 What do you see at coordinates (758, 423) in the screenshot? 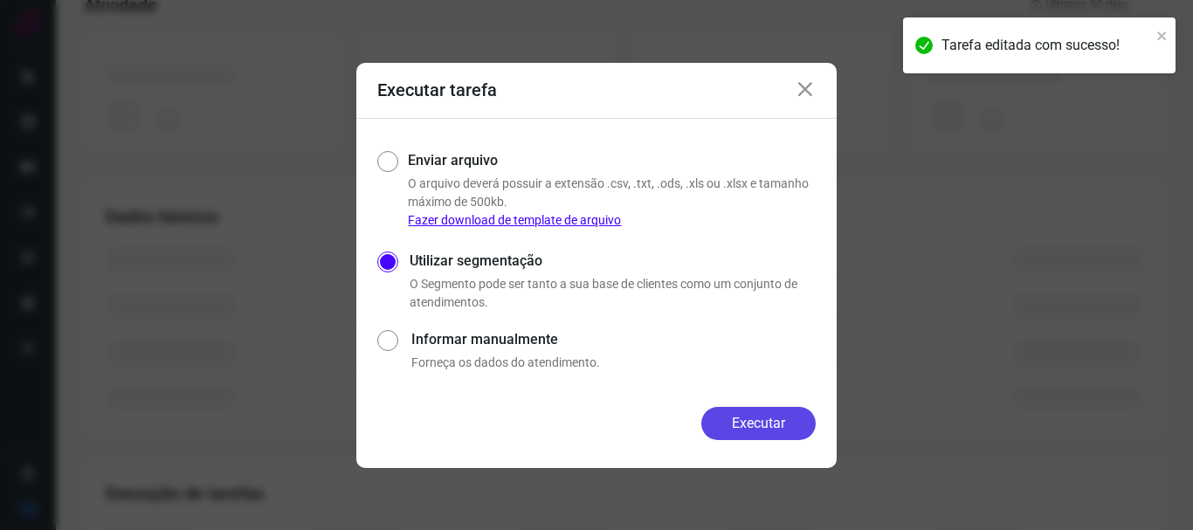
I see `button: Executar` at bounding box center [758, 423].